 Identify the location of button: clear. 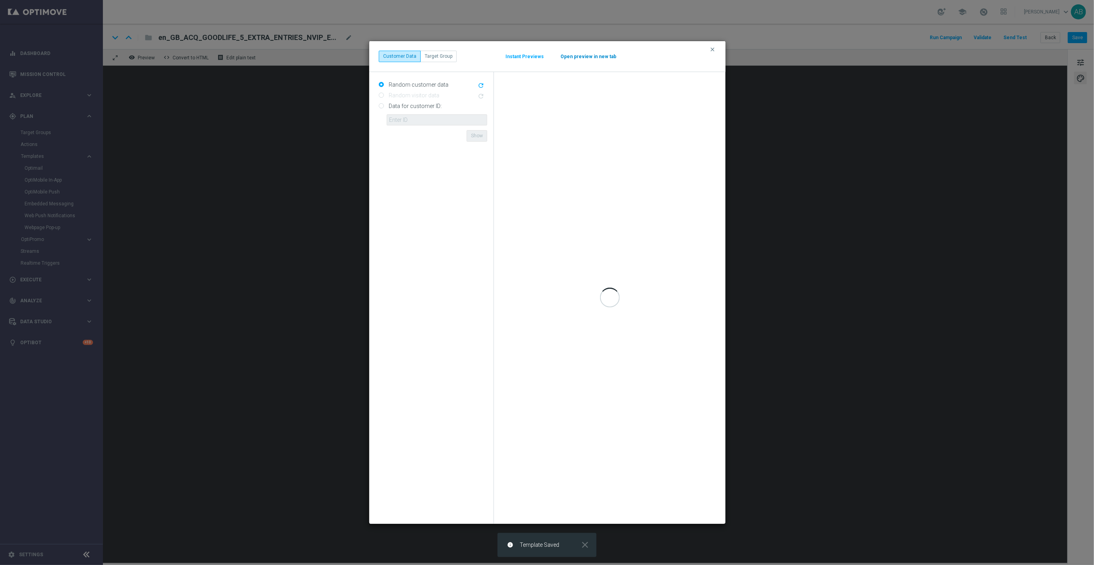
(713, 49).